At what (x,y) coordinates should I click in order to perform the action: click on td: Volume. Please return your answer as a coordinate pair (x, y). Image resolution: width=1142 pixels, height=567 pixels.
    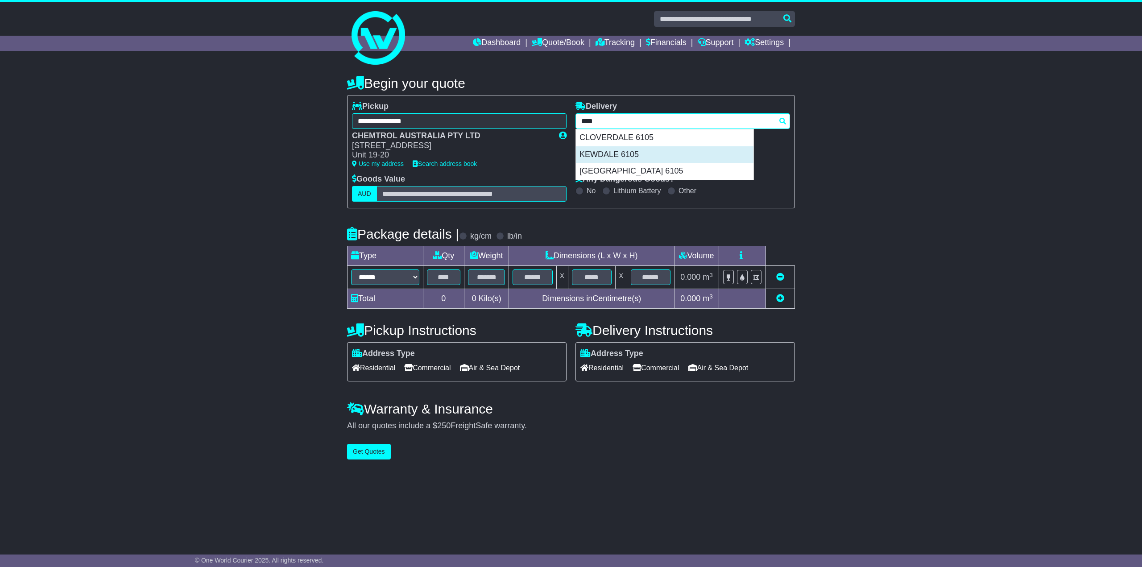
    Looking at the image, I should click on (696, 256).